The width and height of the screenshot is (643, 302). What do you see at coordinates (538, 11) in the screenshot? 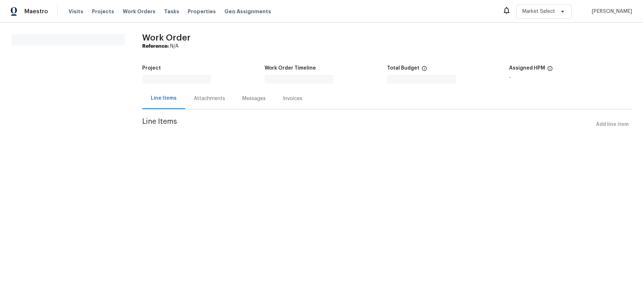
I see `span: Market Select` at bounding box center [538, 11].